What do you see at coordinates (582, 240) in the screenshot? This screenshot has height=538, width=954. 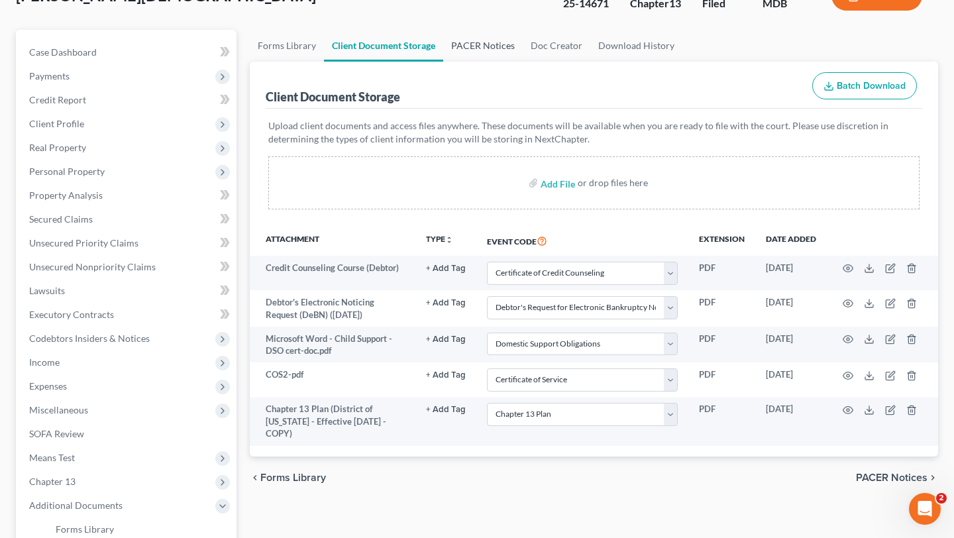 I see `th: Event Code` at bounding box center [582, 240].